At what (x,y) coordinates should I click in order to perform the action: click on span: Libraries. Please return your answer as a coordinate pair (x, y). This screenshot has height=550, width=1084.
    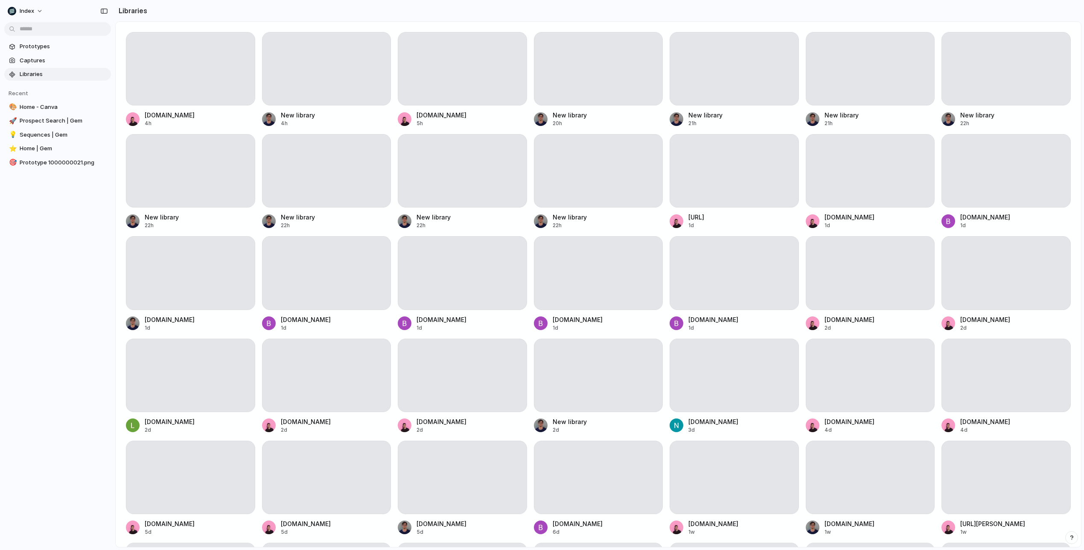
    Looking at the image, I should click on (64, 74).